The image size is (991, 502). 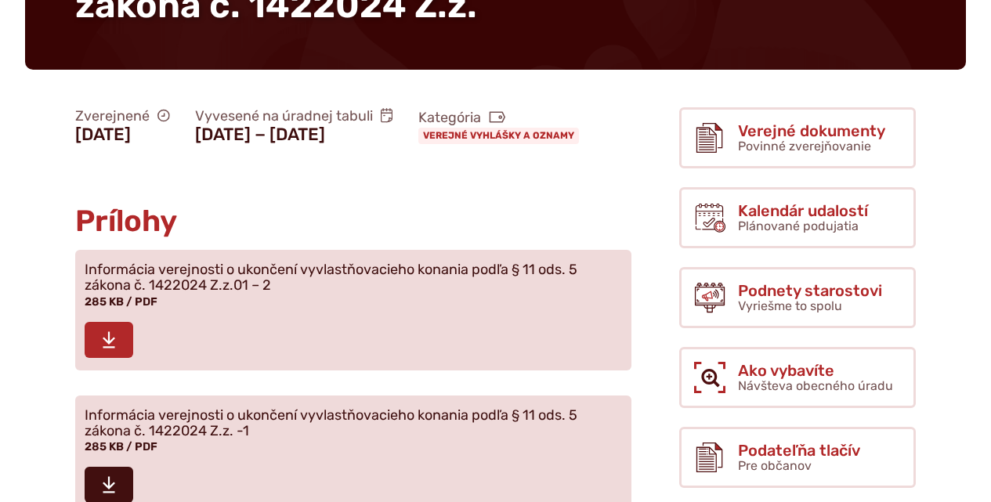 What do you see at coordinates (799, 451) in the screenshot?
I see `span: Podateľňa tlačív` at bounding box center [799, 451].